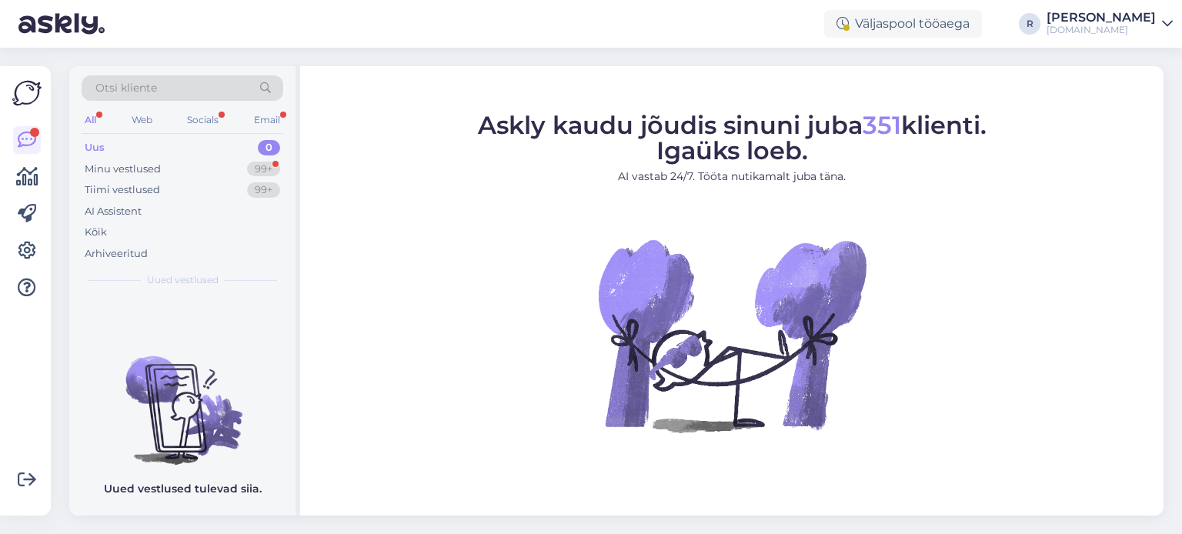  Describe the element at coordinates (269, 148) in the screenshot. I see `div: 0` at that location.